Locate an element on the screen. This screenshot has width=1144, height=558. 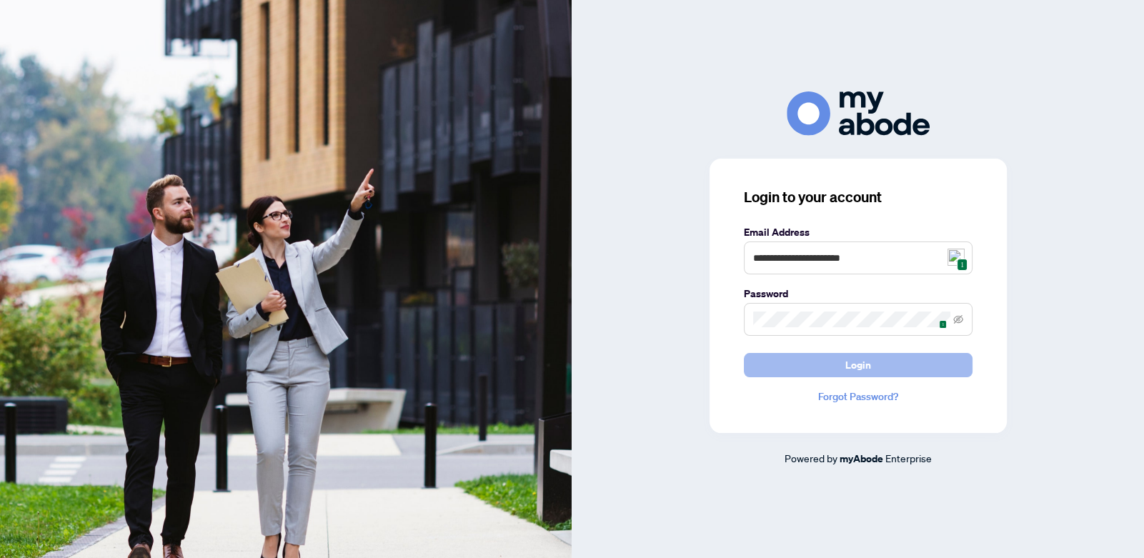
img: ma-logo is located at coordinates (858, 113).